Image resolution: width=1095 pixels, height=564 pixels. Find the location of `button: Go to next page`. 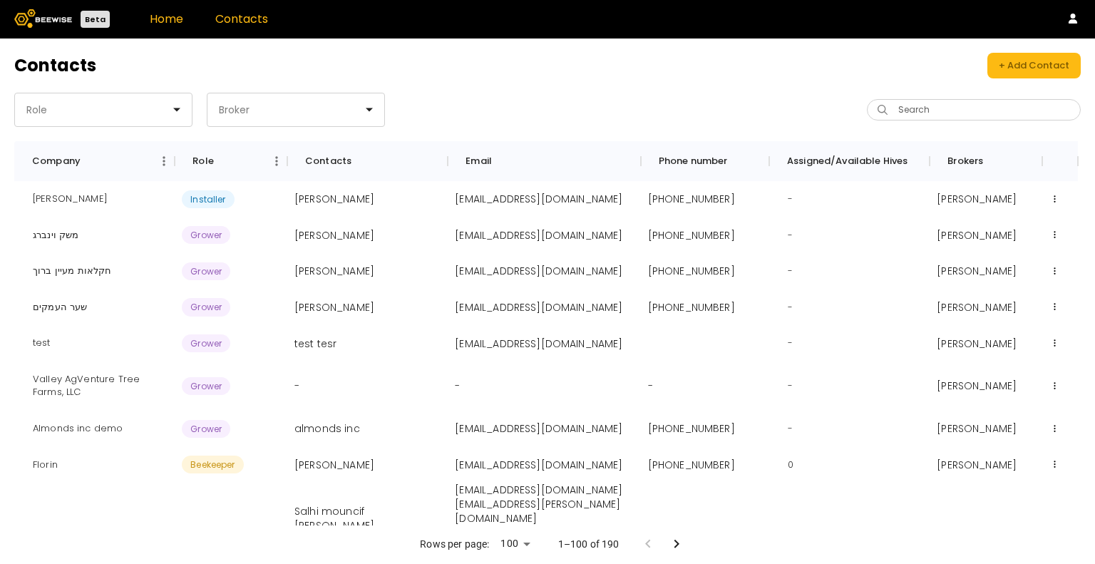

button: Go to next page is located at coordinates (676, 544).